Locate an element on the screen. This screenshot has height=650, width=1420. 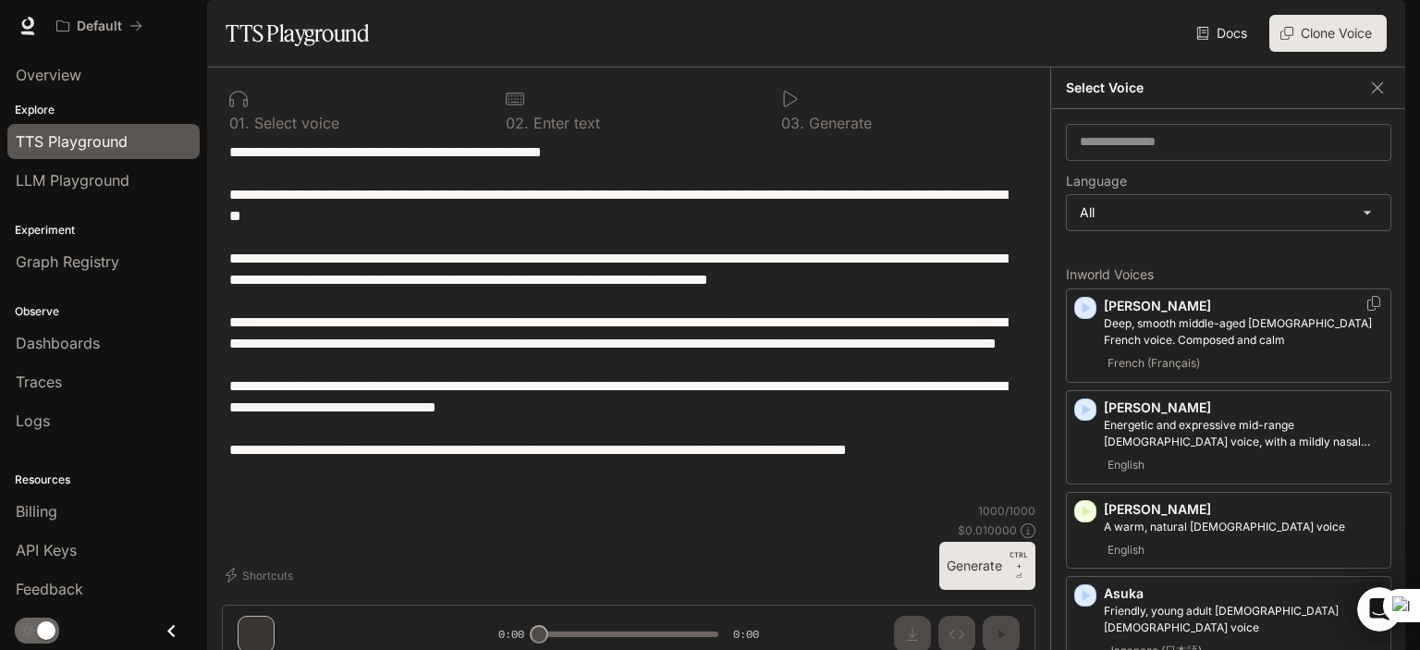
p: 0 3 . is located at coordinates (792, 123).